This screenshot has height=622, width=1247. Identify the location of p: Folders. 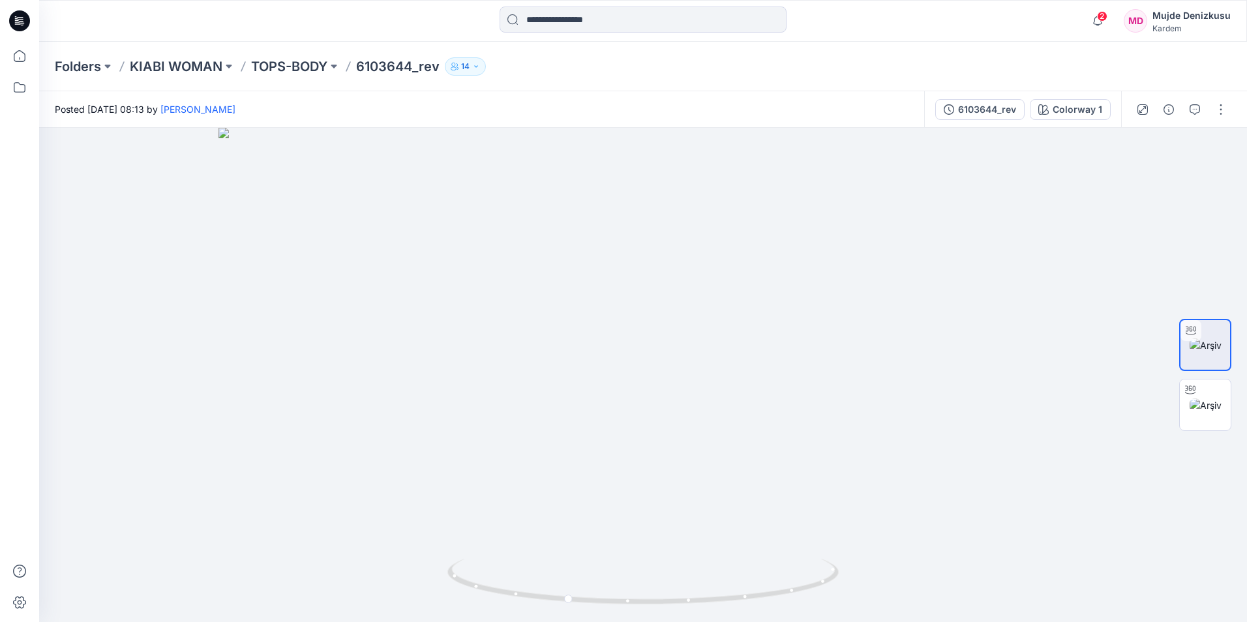
(78, 67).